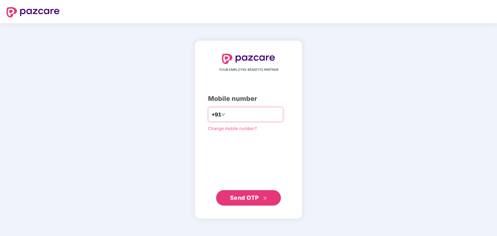 This screenshot has width=497, height=236. I want to click on a: Change mobile number?, so click(232, 129).